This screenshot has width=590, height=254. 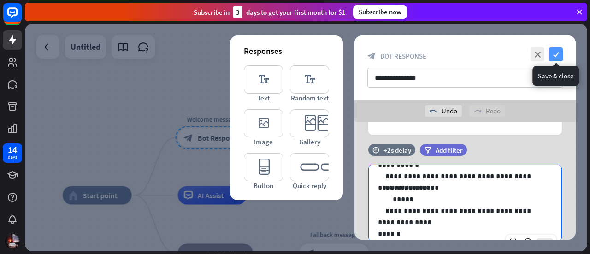 I want to click on i: redo, so click(x=477, y=111).